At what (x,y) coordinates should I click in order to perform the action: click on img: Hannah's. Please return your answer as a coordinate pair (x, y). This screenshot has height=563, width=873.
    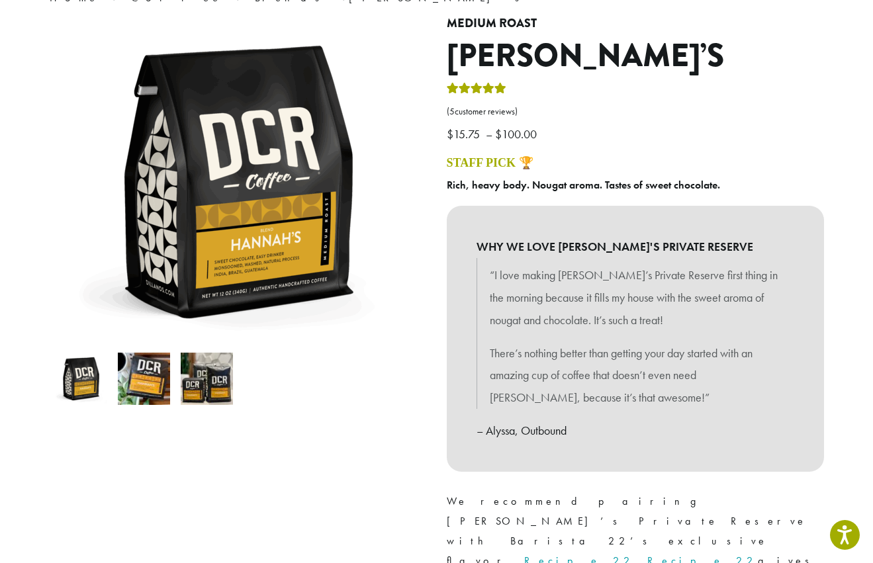
    Looking at the image, I should click on (81, 379).